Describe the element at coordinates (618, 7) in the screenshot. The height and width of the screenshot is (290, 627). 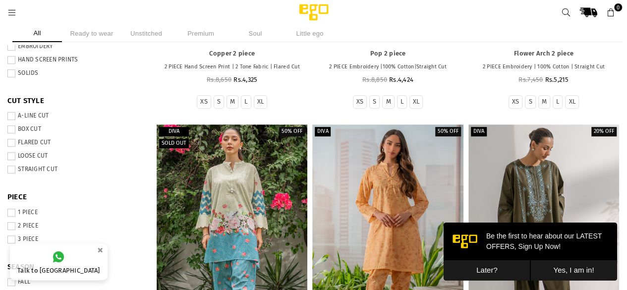
I see `span: 0` at that location.